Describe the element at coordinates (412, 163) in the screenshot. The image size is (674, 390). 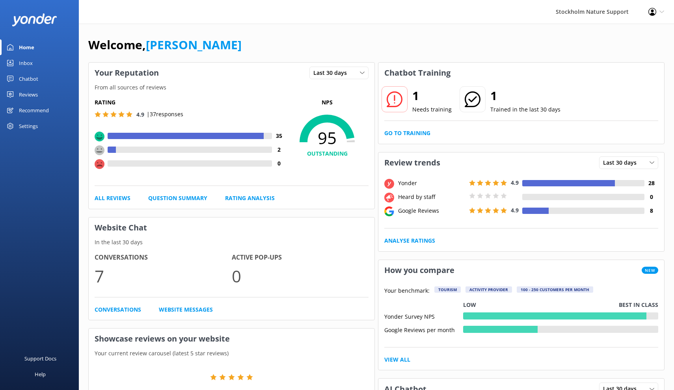
I see `h3: Review trends` at that location.